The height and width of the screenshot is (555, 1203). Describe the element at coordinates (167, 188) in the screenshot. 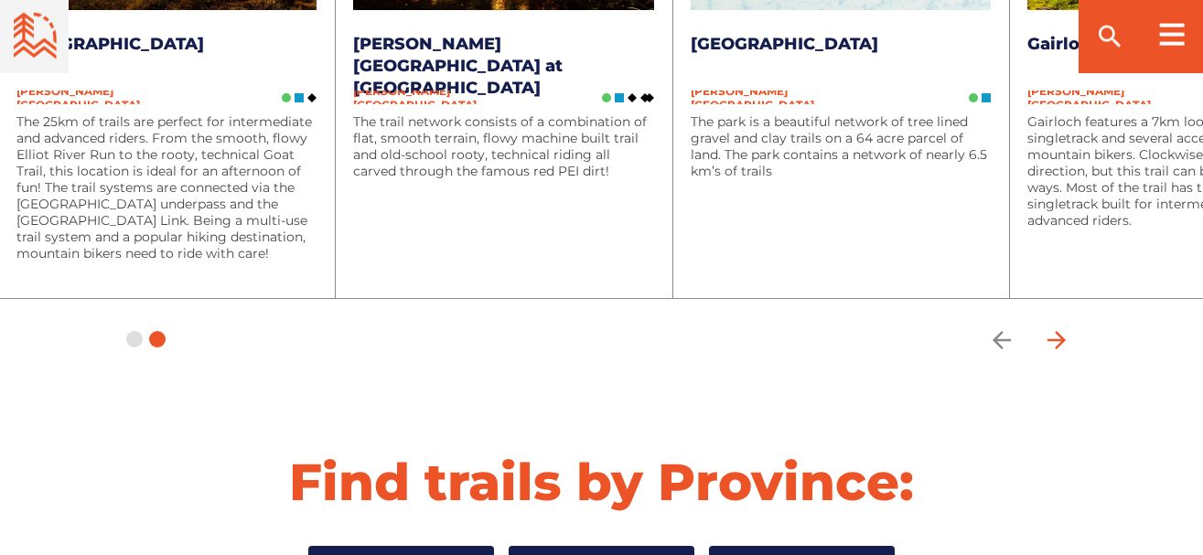

I see `p: The 25km of trails are perfect for intermediate and advanced riders. From the smooth, flowy Ellio...` at that location.